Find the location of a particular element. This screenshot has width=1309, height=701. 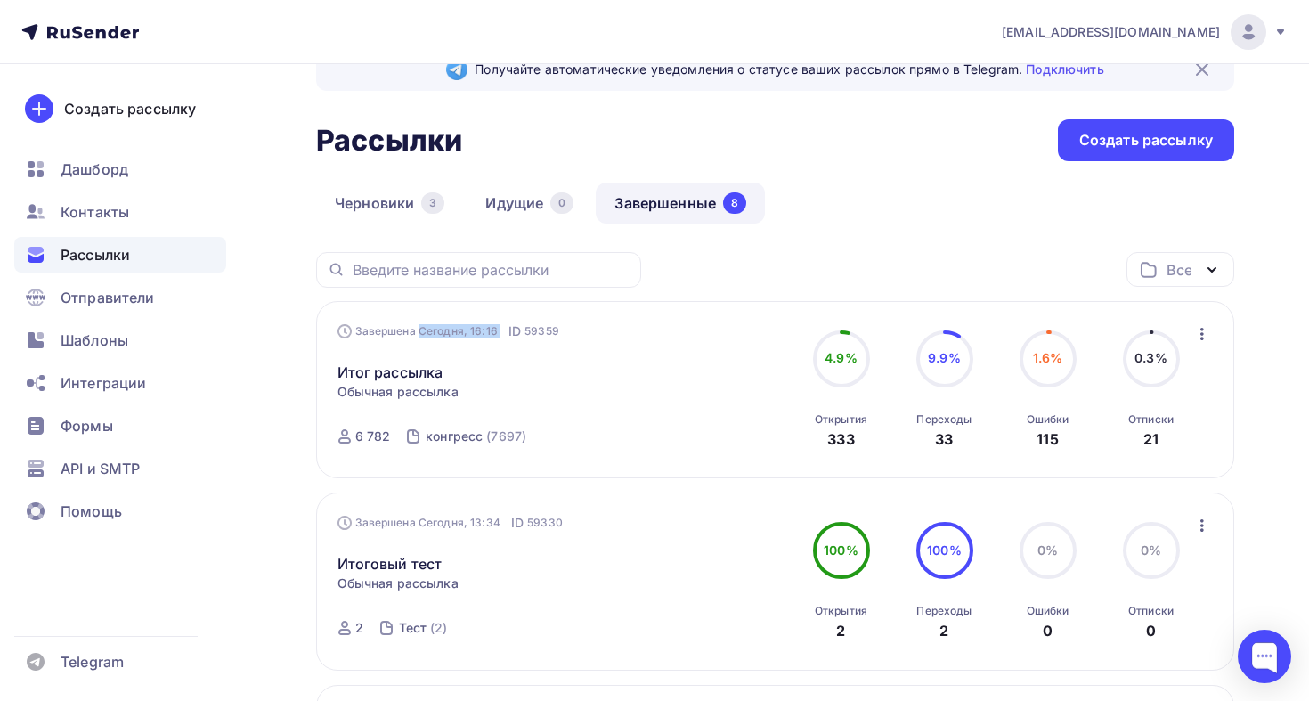

span: 59359 is located at coordinates (541, 331).